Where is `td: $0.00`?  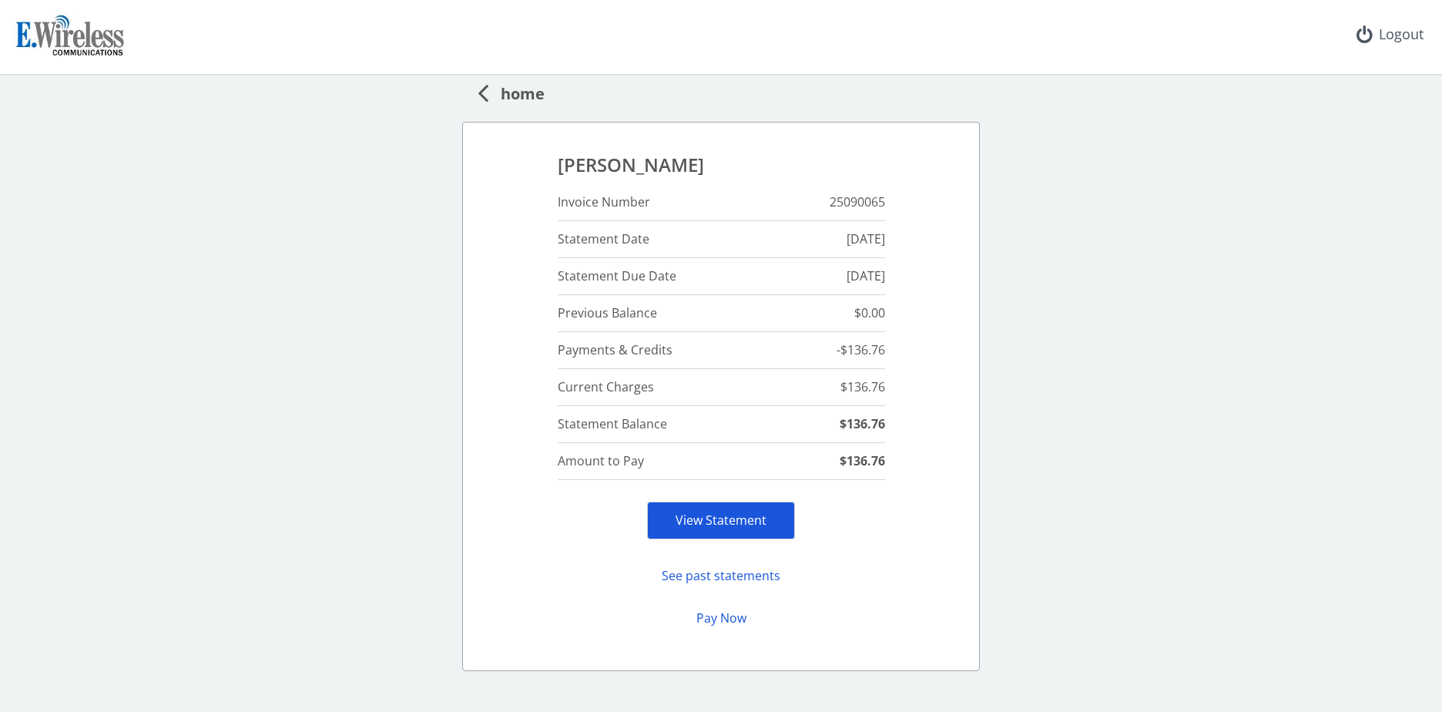 td: $0.00 is located at coordinates (830, 313).